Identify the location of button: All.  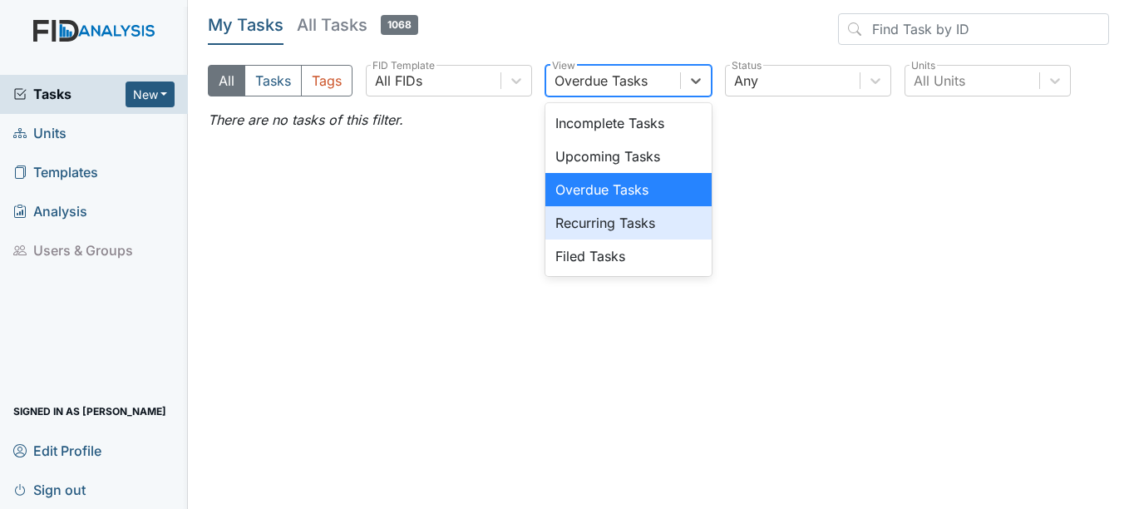
(226, 81).